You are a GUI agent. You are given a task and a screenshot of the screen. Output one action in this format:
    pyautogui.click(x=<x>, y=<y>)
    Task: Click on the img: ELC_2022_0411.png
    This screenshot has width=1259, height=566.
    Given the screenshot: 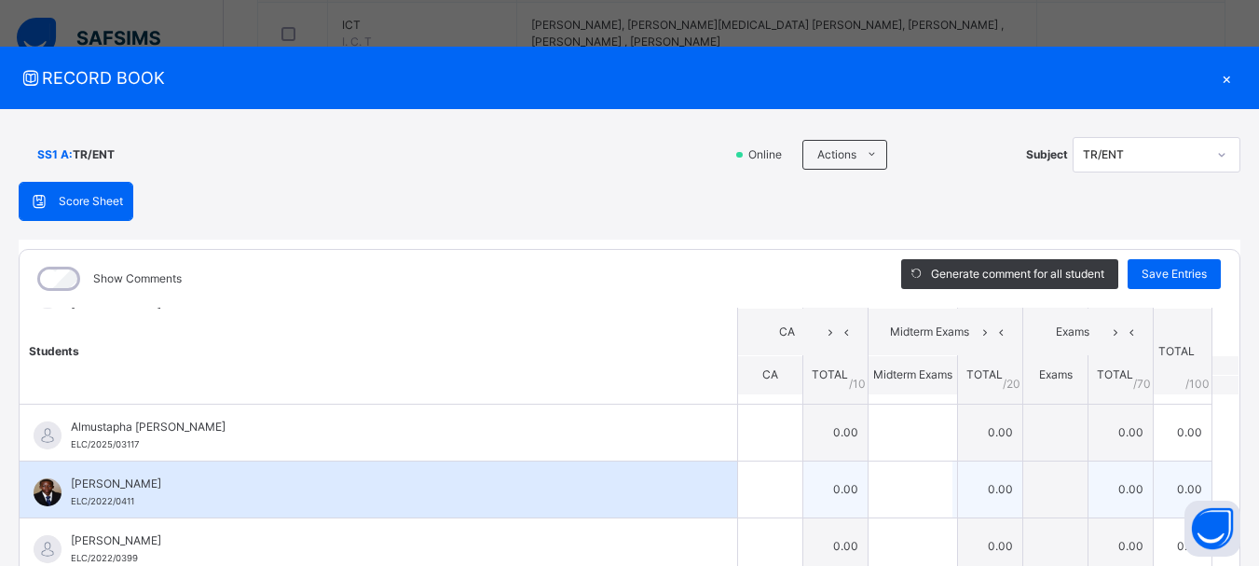 What is the action you would take?
    pyautogui.click(x=48, y=492)
    